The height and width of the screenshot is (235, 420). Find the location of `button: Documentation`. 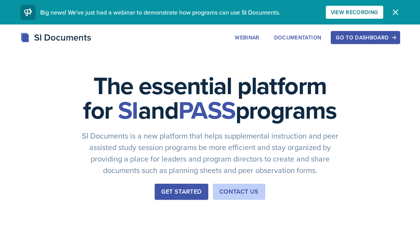

button: Documentation is located at coordinates (298, 38).